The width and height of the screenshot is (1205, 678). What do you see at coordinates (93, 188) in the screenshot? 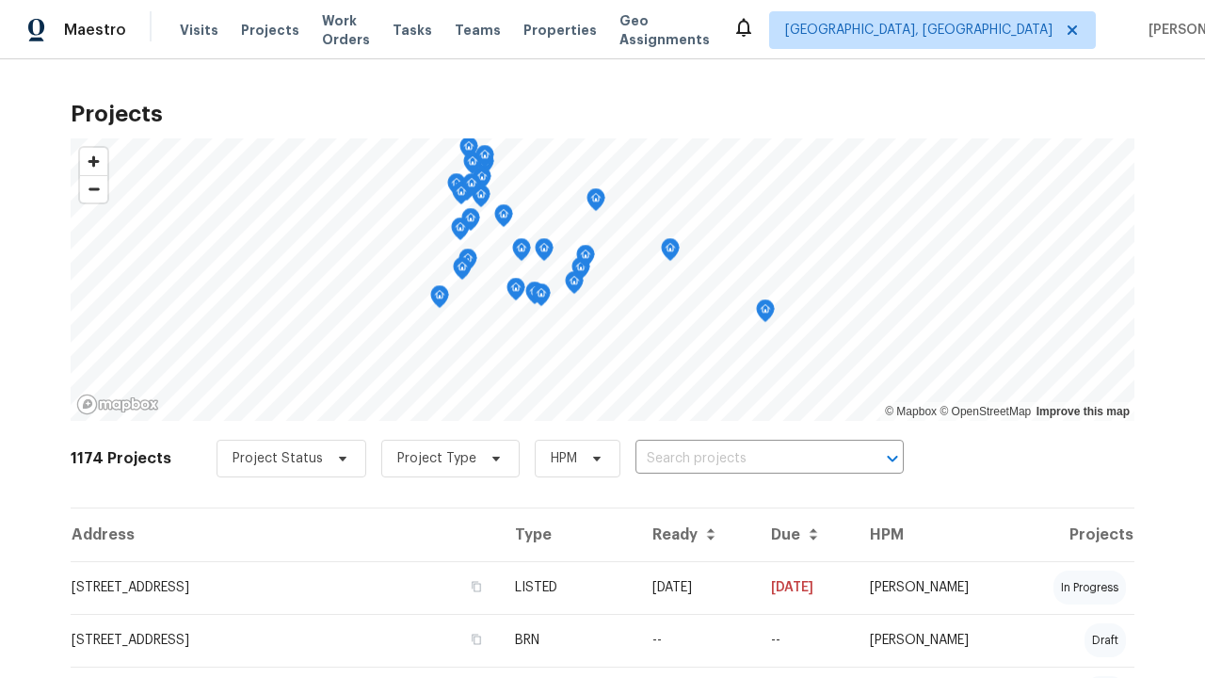
I see `button: Zoom out` at bounding box center [93, 188].